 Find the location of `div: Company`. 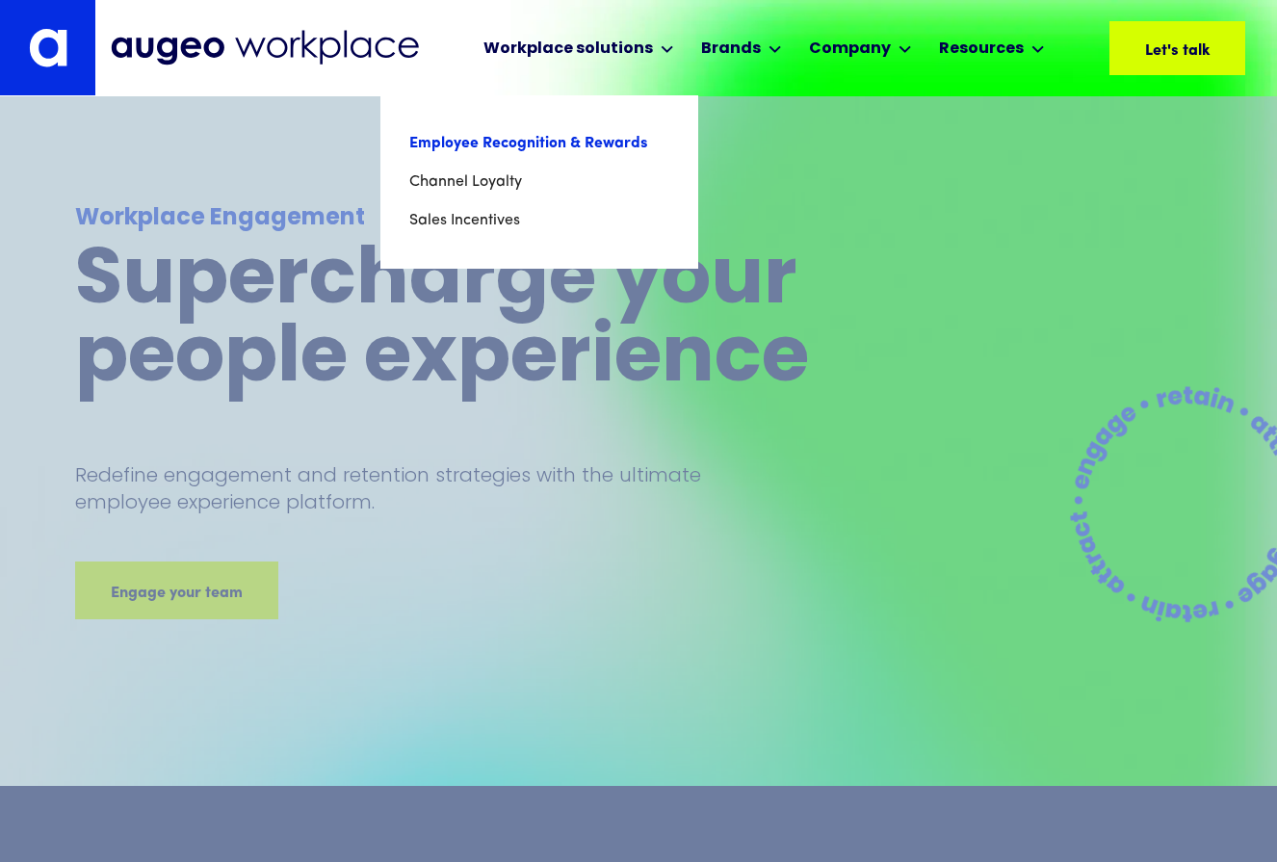

div: Company is located at coordinates (849, 49).